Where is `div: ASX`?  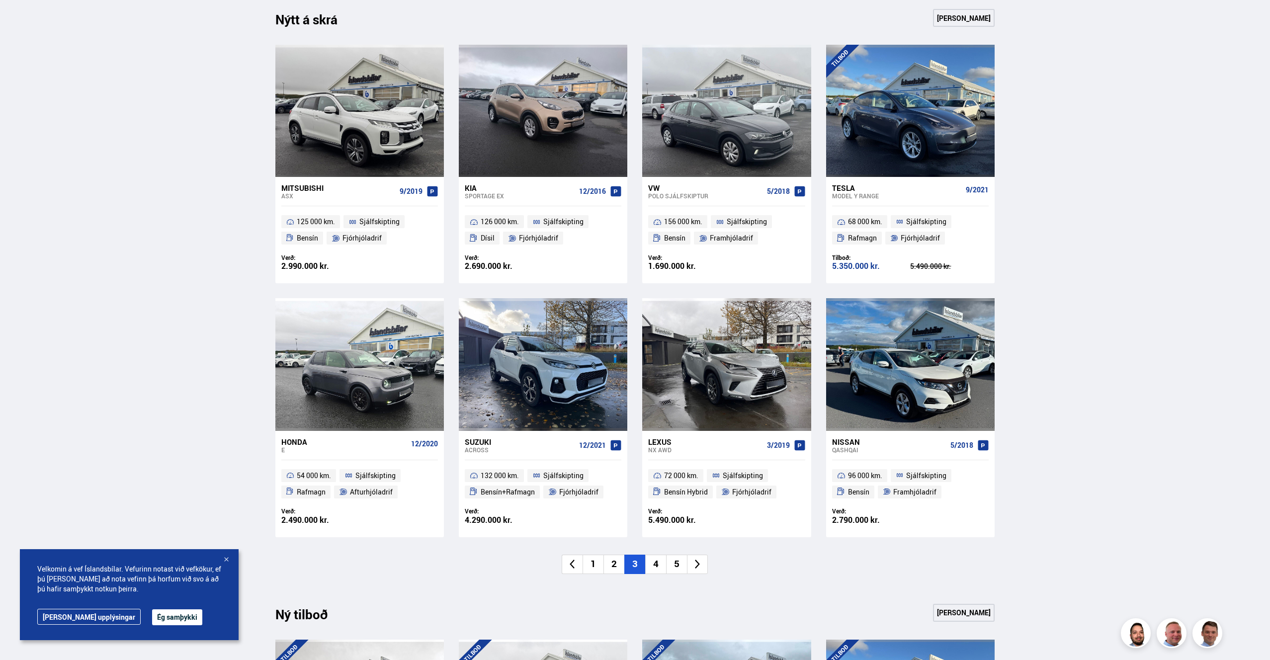 div: ASX is located at coordinates (339, 196).